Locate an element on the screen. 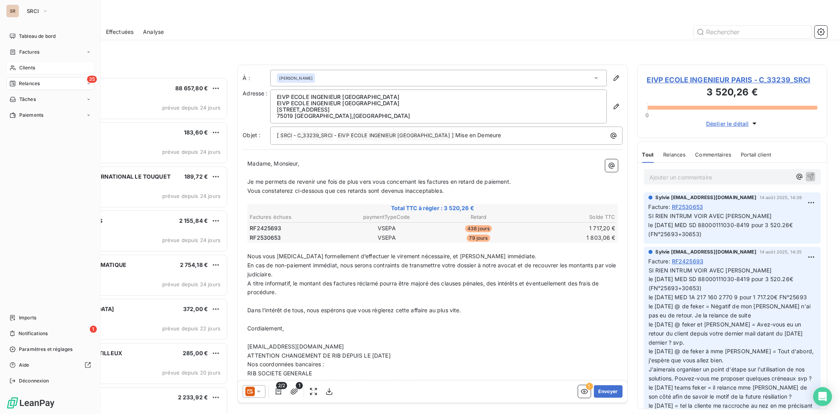 This screenshot has width=840, height=414. div: Open Intercom Messenger is located at coordinates (823, 396).